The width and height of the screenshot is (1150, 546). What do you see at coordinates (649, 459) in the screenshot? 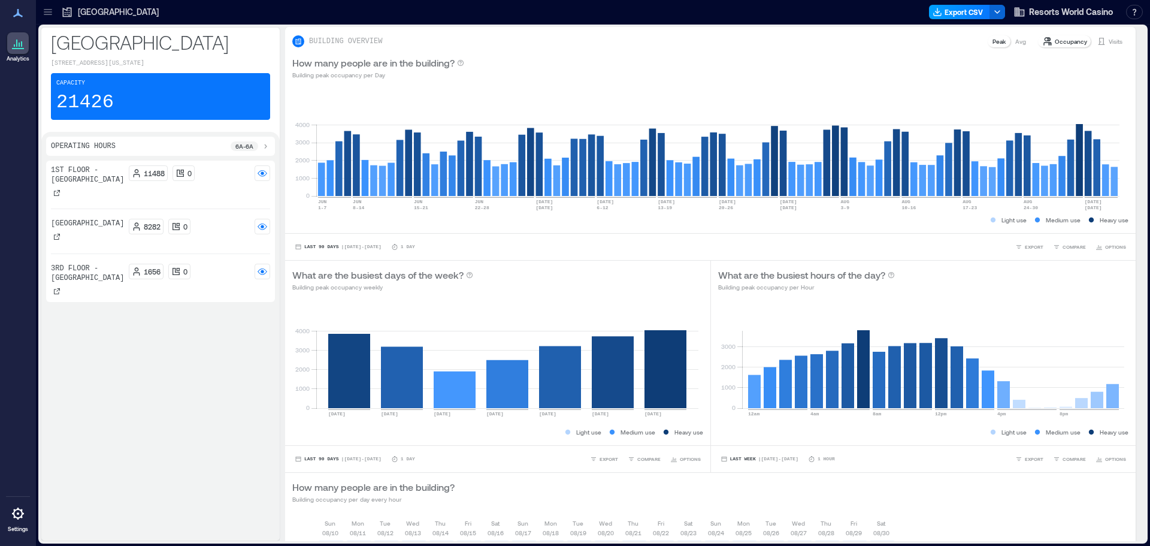
I see `span: COMPARE` at bounding box center [649, 459].